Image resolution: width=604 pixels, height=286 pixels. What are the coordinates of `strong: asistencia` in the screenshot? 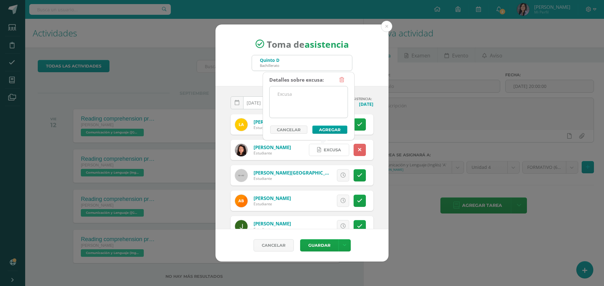 It's located at (326, 44).